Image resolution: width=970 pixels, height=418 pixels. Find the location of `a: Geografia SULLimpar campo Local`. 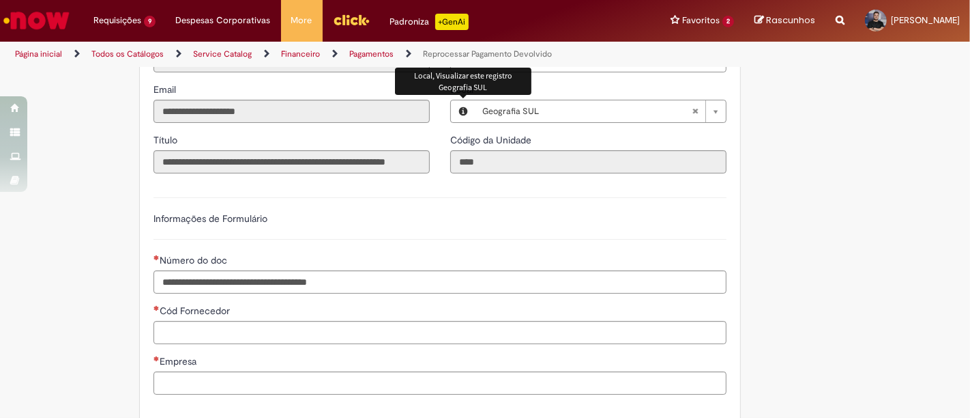

a: Geografia SULLimpar campo Local is located at coordinates (600, 111).